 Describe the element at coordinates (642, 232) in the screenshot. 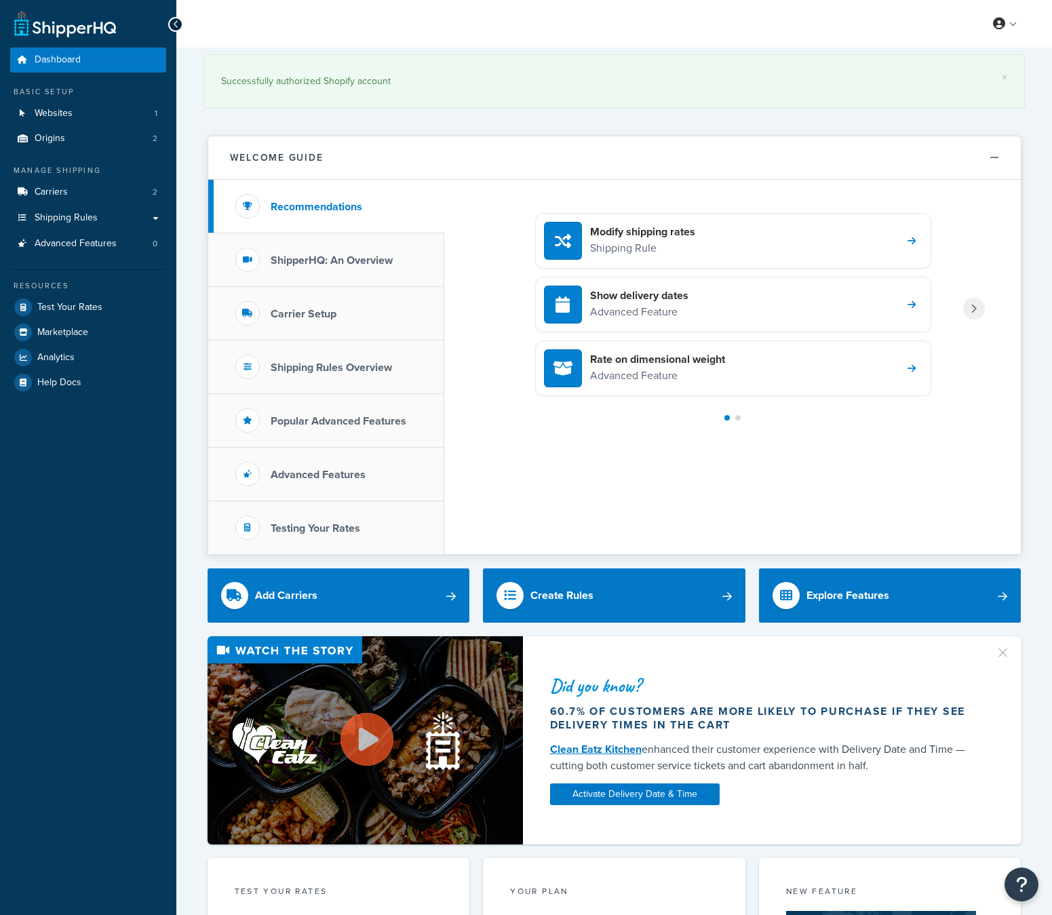

I see `h4: Modify shipping rates` at that location.